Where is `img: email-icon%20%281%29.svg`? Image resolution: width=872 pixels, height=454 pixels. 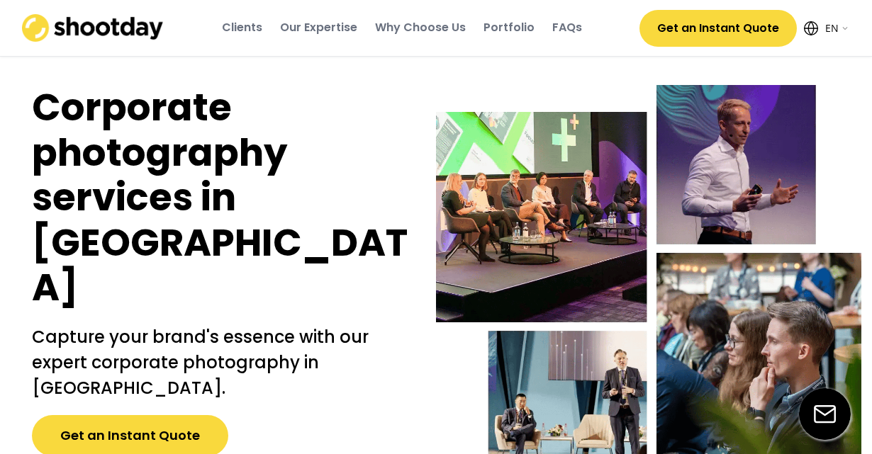
img: email-icon%20%281%29.svg is located at coordinates (824, 414).